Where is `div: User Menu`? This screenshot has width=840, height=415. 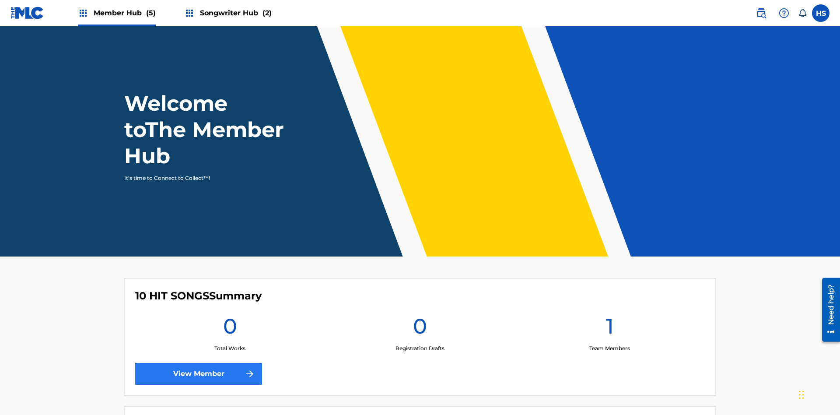
div: User Menu is located at coordinates (821, 13).